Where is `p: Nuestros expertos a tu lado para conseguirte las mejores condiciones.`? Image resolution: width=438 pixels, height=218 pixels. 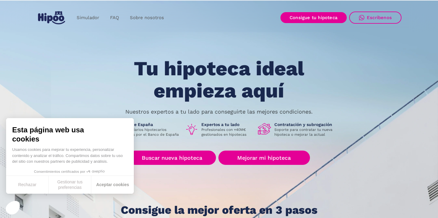
p: Nuestros expertos a tu lado para conseguirte las mejores condiciones. is located at coordinates (219, 112).